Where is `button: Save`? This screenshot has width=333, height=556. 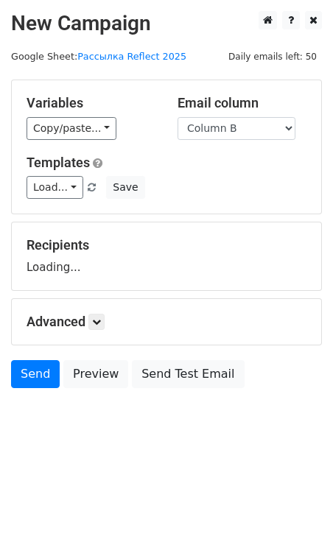 button: Save is located at coordinates (125, 187).